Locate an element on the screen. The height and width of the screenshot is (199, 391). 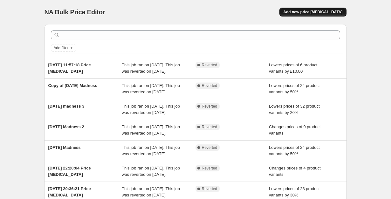
span: Changes prices of 4 product variants is located at coordinates (294, 171).